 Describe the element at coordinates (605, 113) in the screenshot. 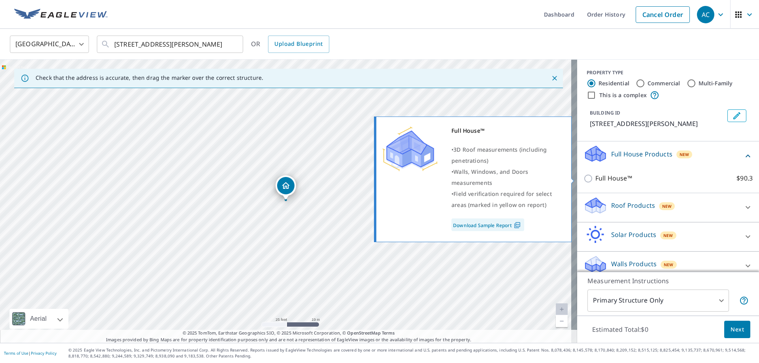

I see `p: BUILDING ID` at that location.